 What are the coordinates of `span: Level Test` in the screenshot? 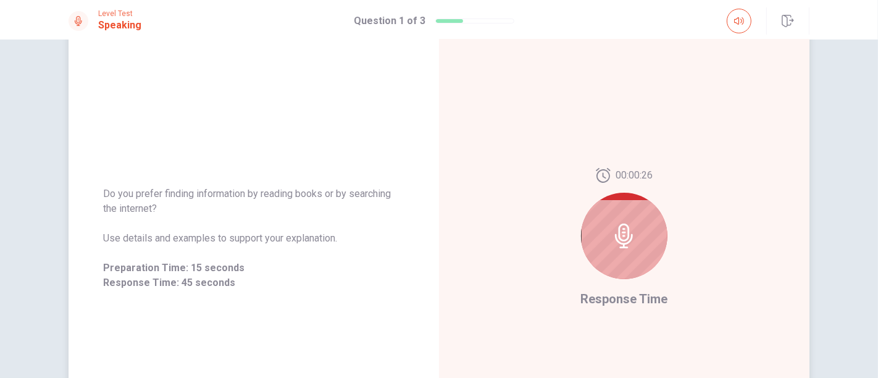 It's located at (120, 14).